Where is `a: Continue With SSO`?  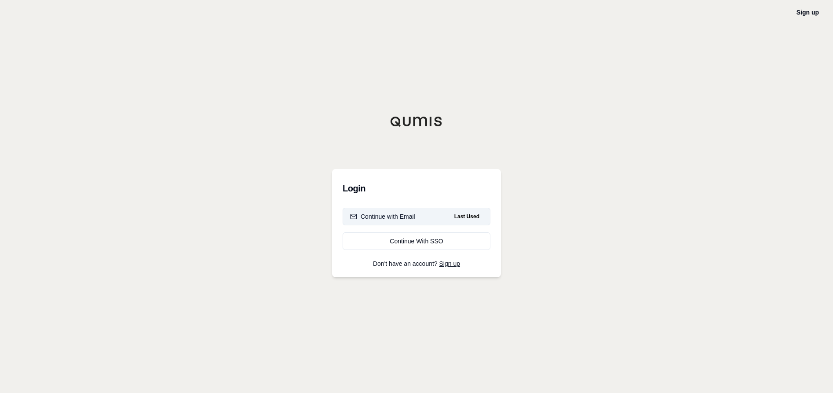 a: Continue With SSO is located at coordinates (417, 241).